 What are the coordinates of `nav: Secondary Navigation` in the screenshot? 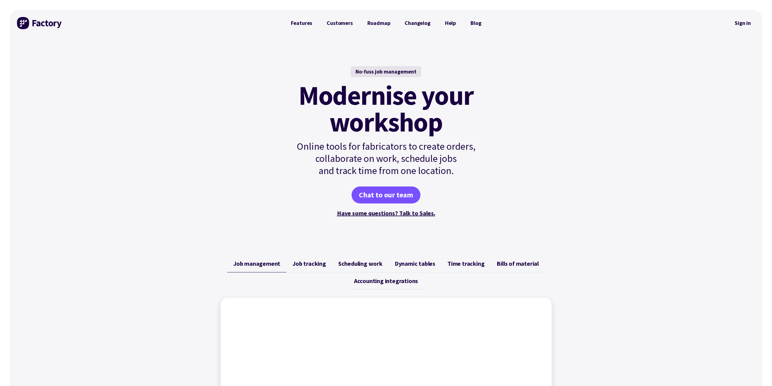 It's located at (743, 23).